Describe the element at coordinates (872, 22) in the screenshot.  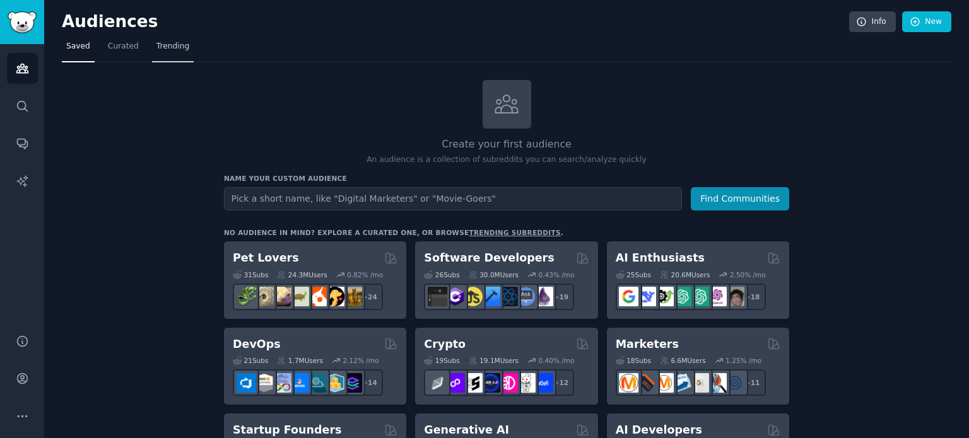
I see `a: Info` at that location.